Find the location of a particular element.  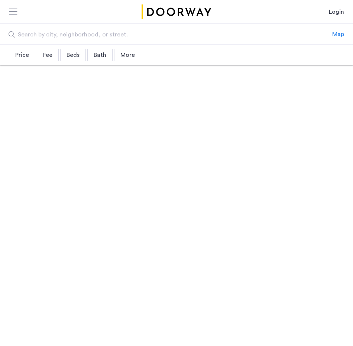

div: Beds is located at coordinates (73, 55).